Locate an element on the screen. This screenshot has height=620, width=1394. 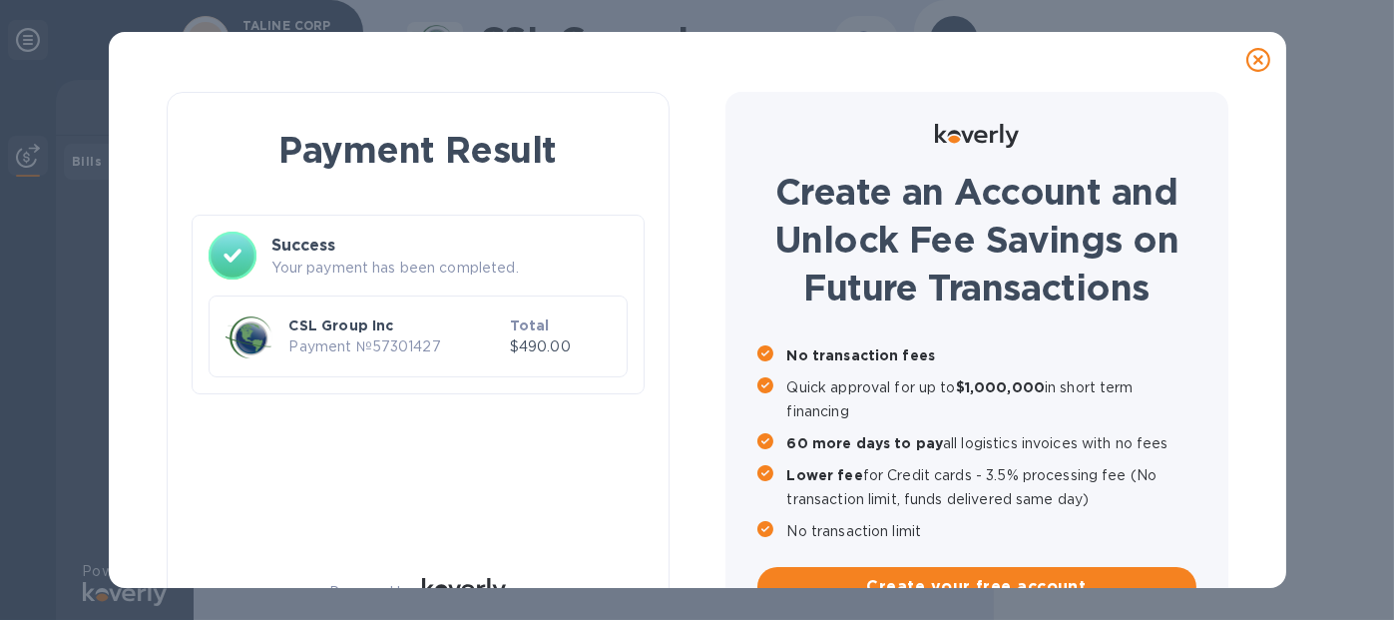
b: No transaction fees is located at coordinates (861, 355).